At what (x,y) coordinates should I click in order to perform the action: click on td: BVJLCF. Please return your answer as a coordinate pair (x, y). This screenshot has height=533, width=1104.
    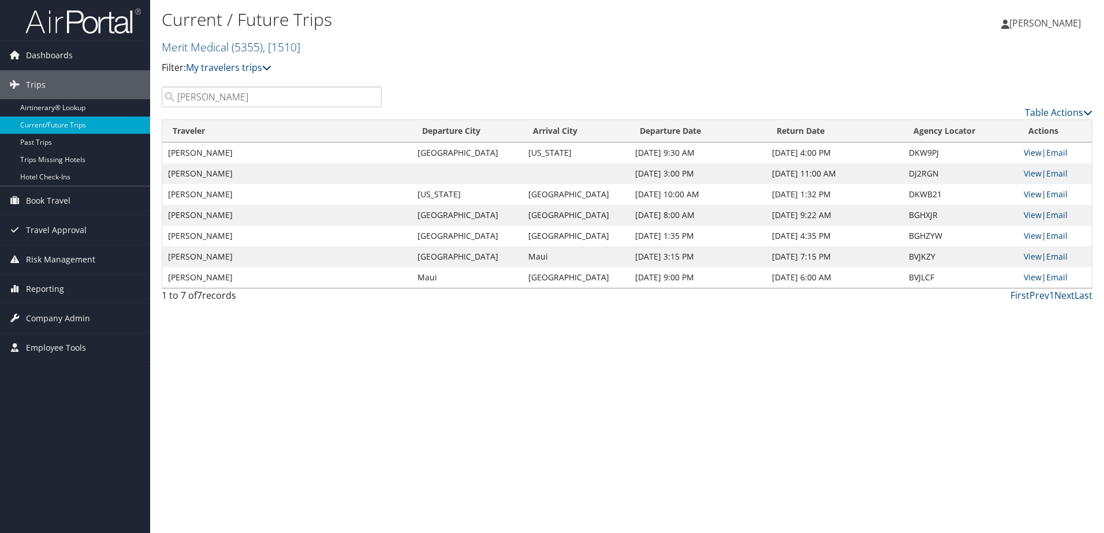
    Looking at the image, I should click on (960, 278).